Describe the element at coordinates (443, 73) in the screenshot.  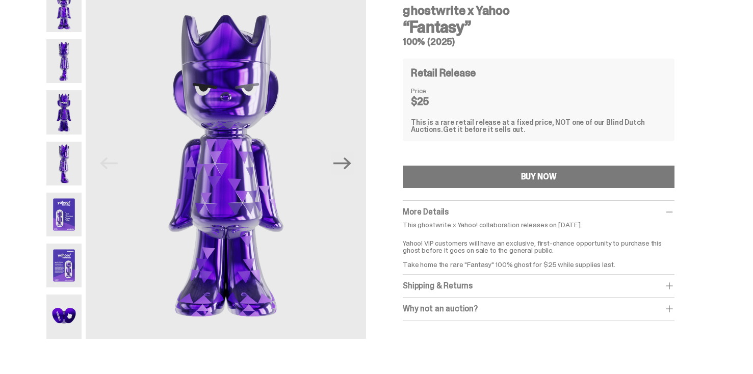
I see `h4: Retail Release` at that location.